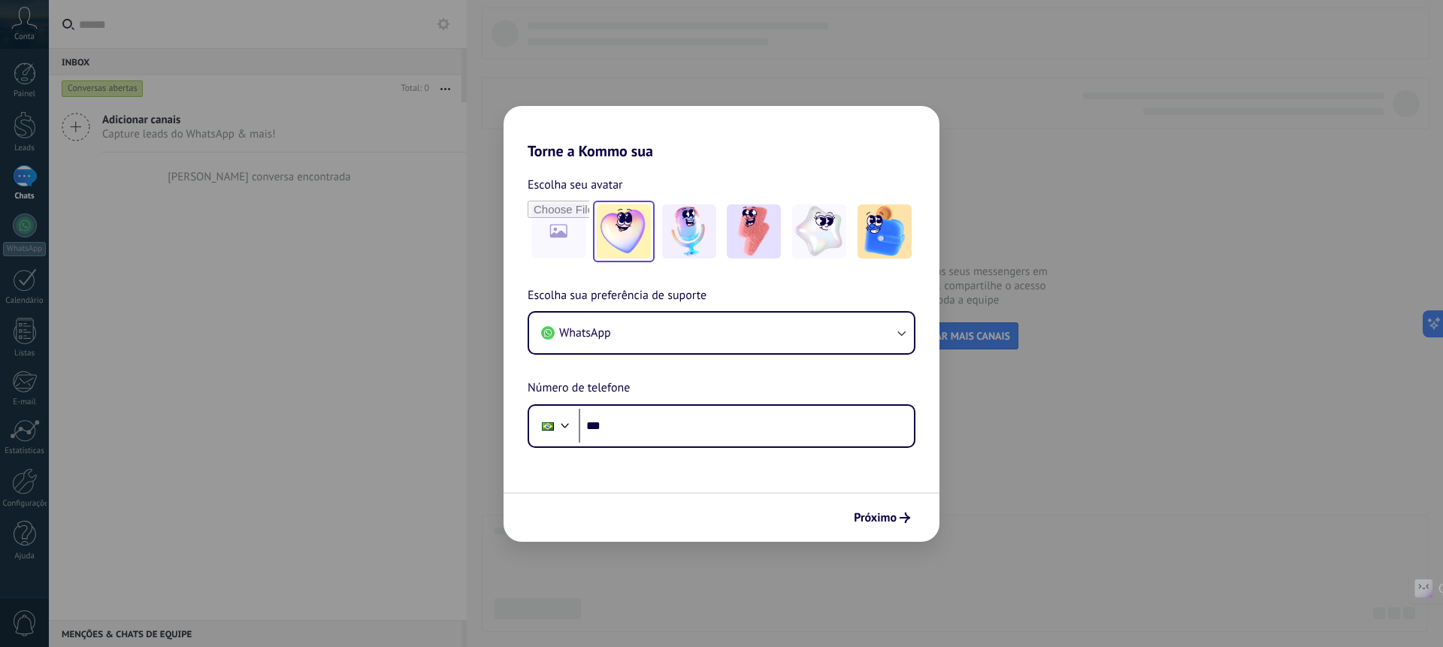  I want to click on span: Próximo, so click(875, 518).